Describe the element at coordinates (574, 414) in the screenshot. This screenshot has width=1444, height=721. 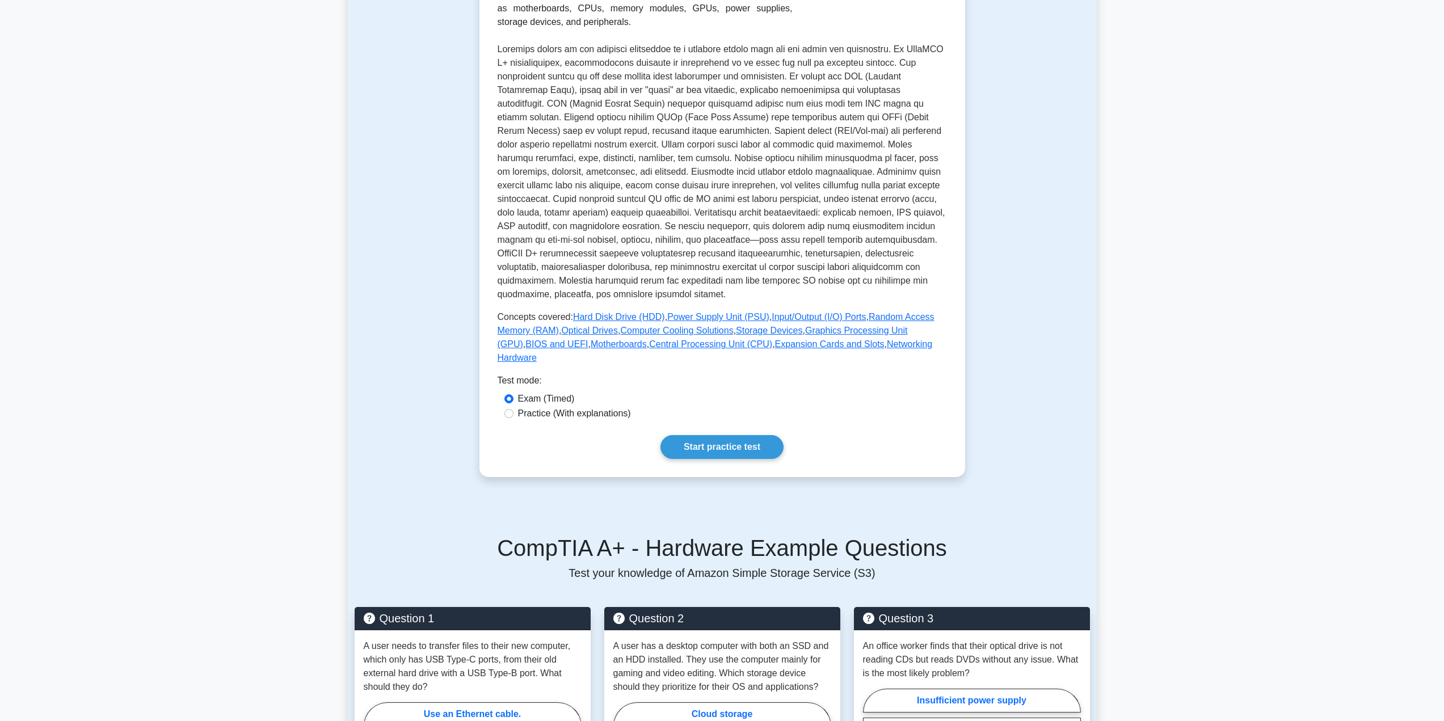
I see `label: Practice (With explanations)` at that location.